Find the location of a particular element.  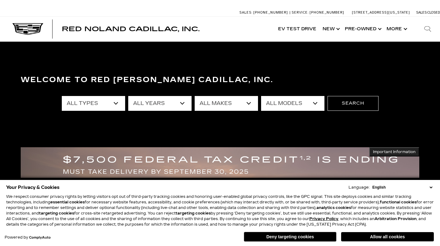

a: ComplyAuto is located at coordinates (40, 238).